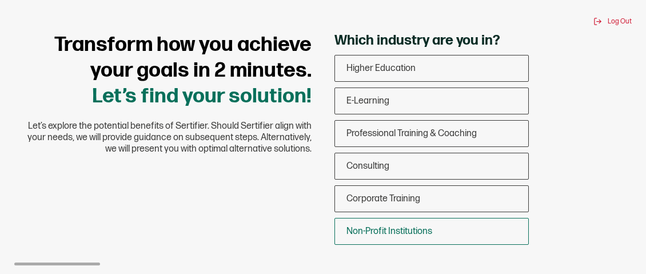 The image size is (646, 274). What do you see at coordinates (617, 246) in the screenshot?
I see `div: Chat Widget` at bounding box center [617, 246].